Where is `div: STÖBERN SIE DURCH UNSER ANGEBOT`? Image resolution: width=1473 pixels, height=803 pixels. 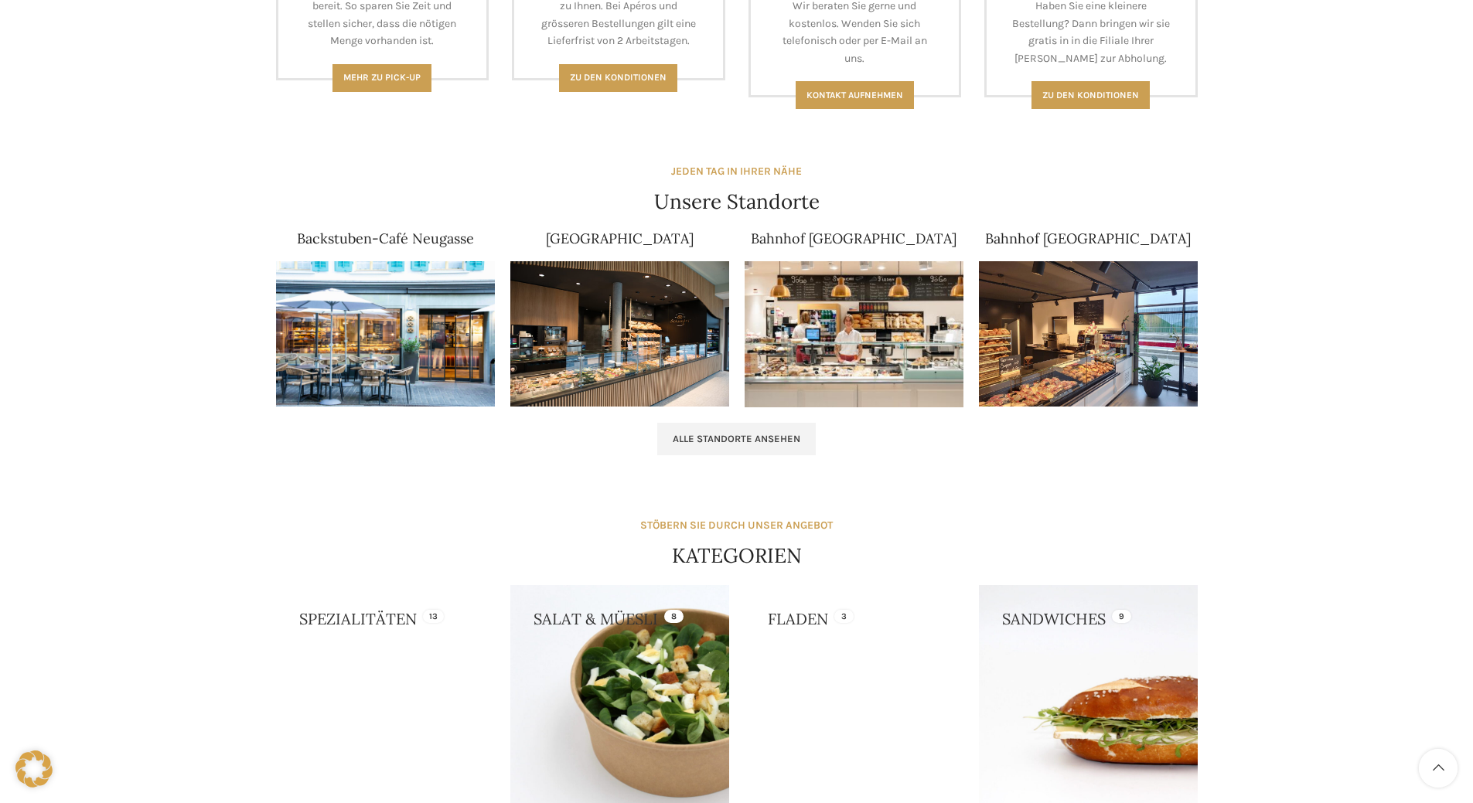 div: STÖBERN SIE DURCH UNSER ANGEBOT is located at coordinates (736, 526).